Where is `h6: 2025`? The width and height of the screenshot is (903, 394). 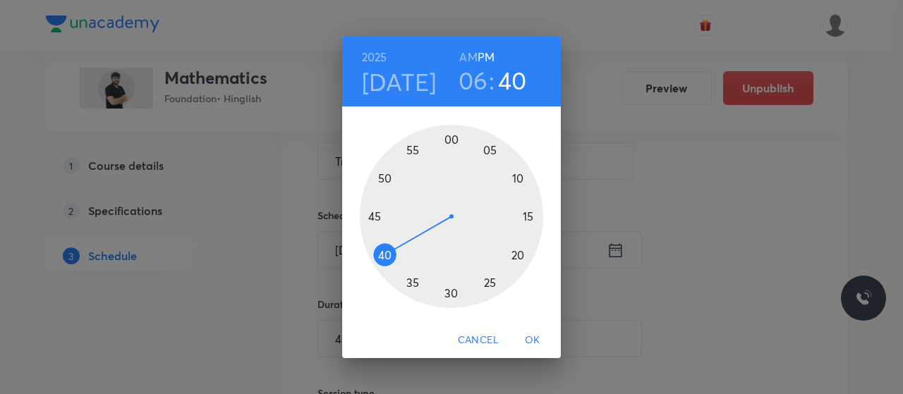 h6: 2025 is located at coordinates (375, 57).